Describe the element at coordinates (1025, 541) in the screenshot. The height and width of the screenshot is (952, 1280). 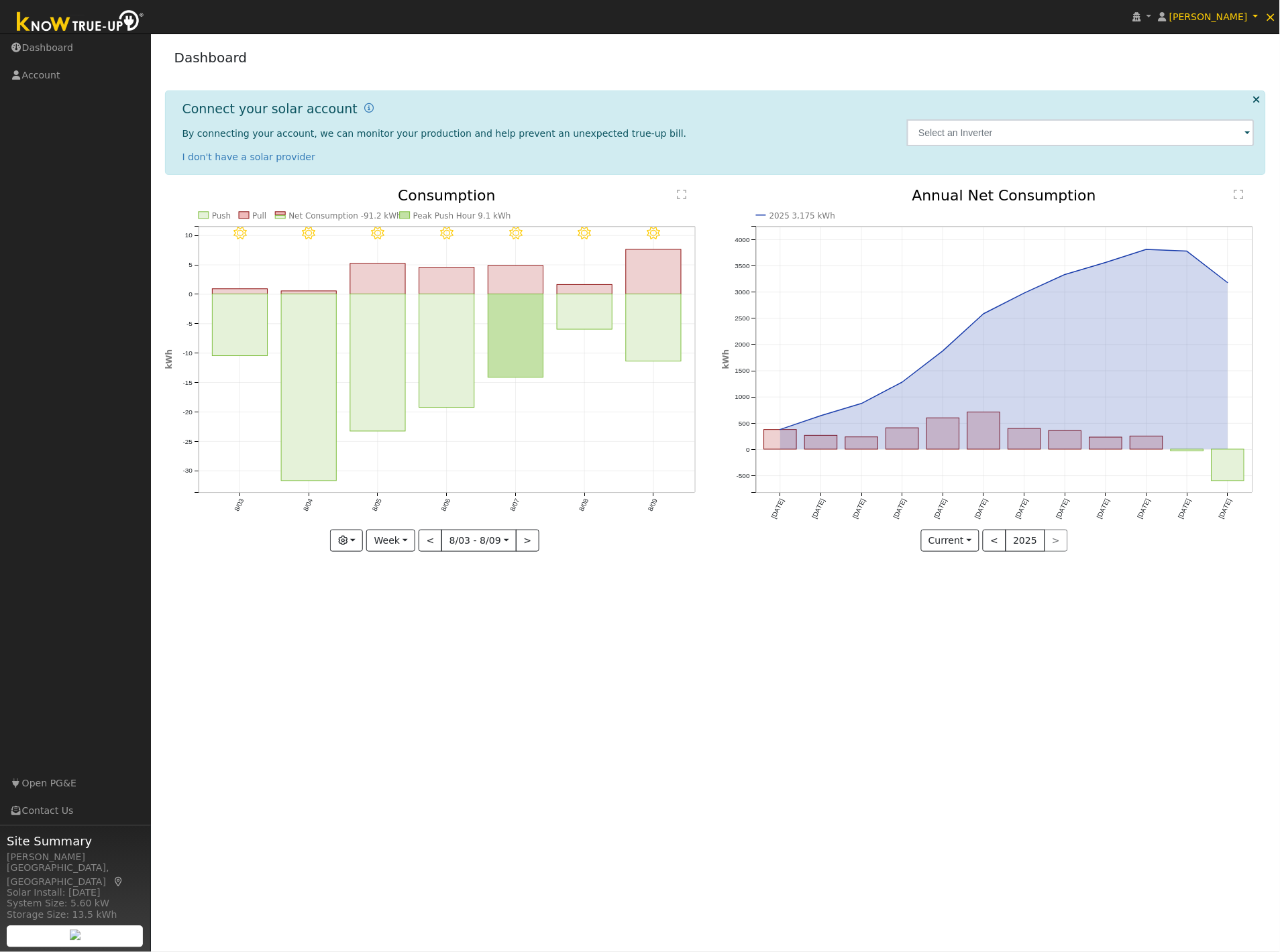
I see `button: 2025` at that location.